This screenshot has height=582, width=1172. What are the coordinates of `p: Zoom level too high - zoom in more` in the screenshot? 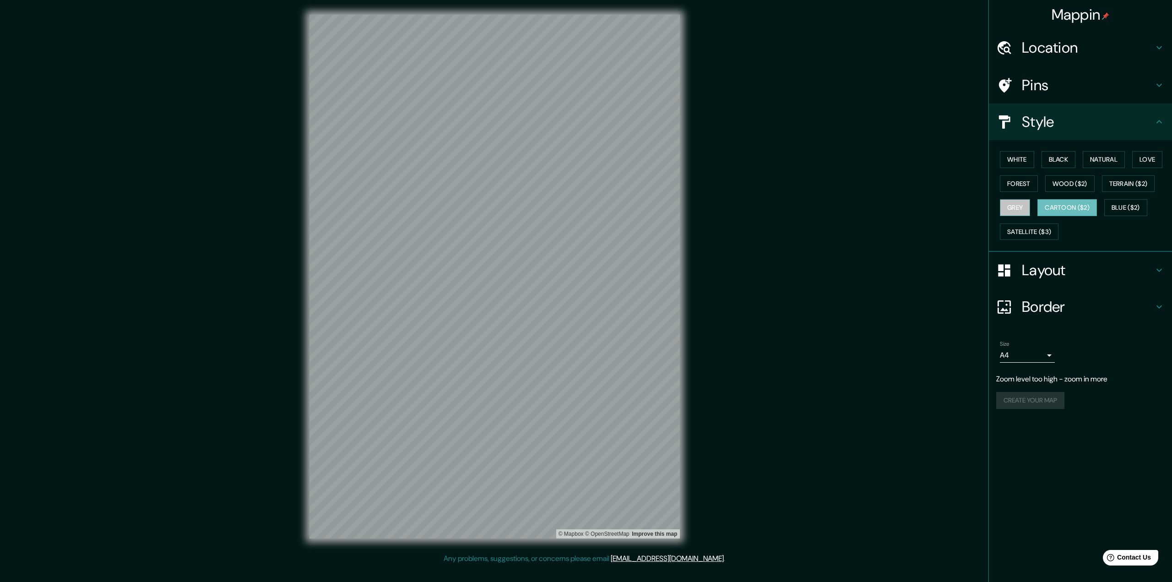 It's located at (1080, 379).